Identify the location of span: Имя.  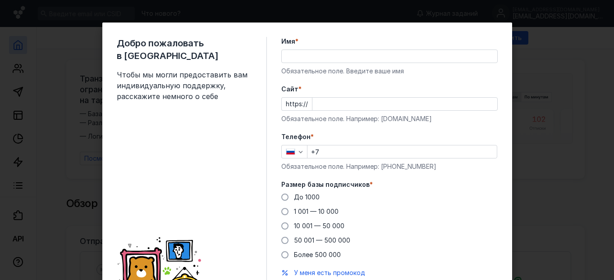
(288, 41).